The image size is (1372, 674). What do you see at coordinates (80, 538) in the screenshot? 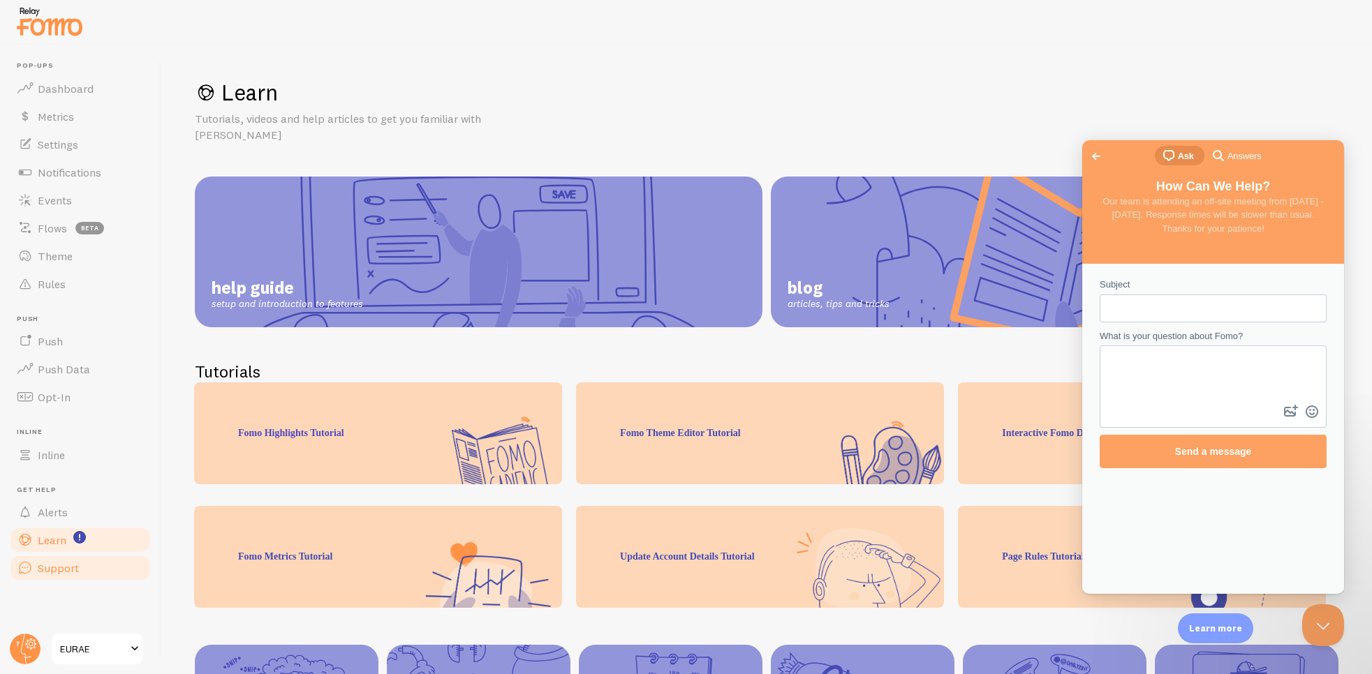
I see `svg: <p>Watch New Feature Tutorials!</p>` at bounding box center [80, 538].